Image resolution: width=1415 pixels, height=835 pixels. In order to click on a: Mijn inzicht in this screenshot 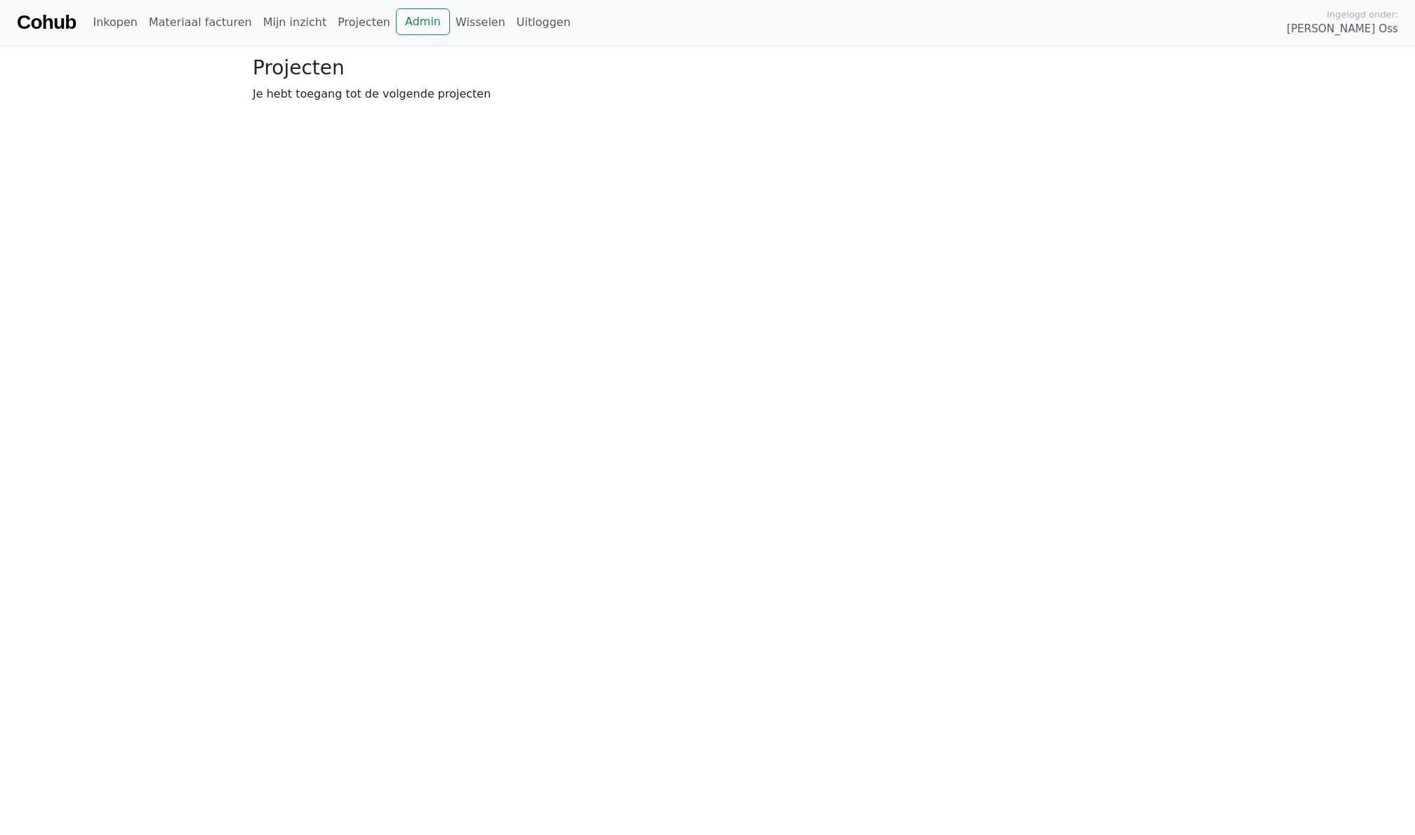, I will do `click(295, 22)`.